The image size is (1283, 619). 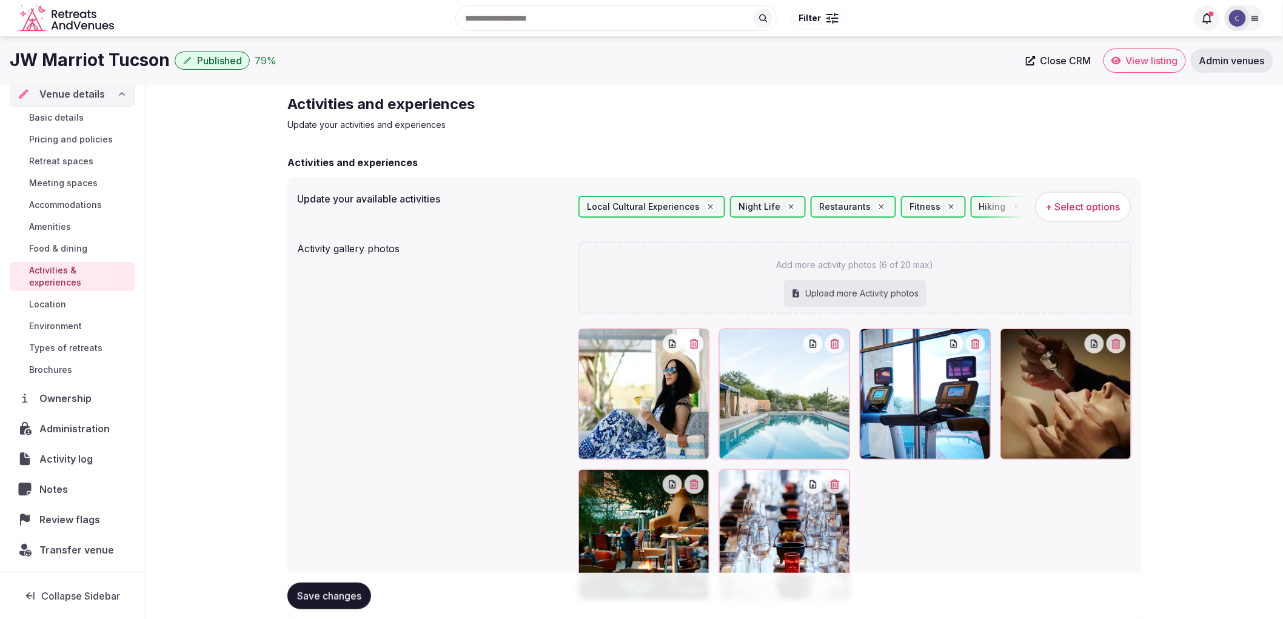 I want to click on div: tussp-nightly-0079-hor-clsc.webp, so click(x=644, y=535).